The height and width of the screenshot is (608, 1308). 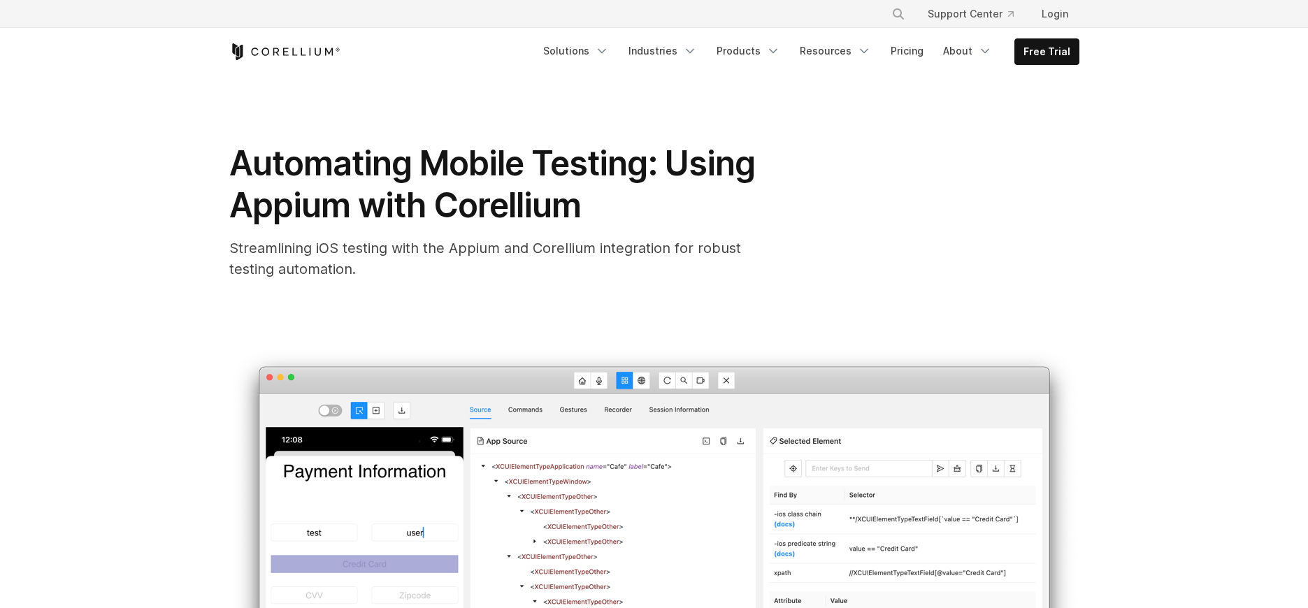 I want to click on a: Resources, so click(x=835, y=51).